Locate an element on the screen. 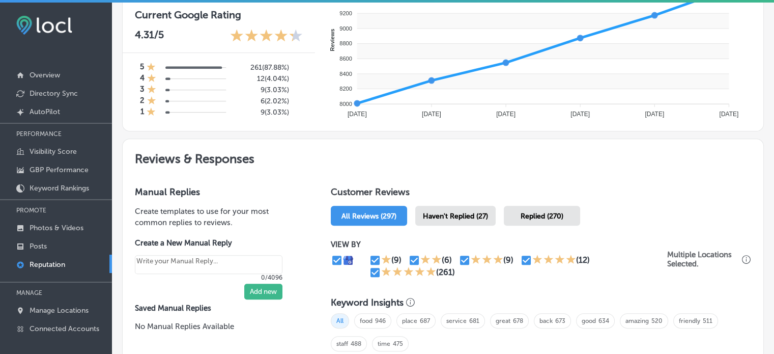 Image resolution: width=774 pixels, height=354 pixels. span: Replied (270) is located at coordinates (542, 216).